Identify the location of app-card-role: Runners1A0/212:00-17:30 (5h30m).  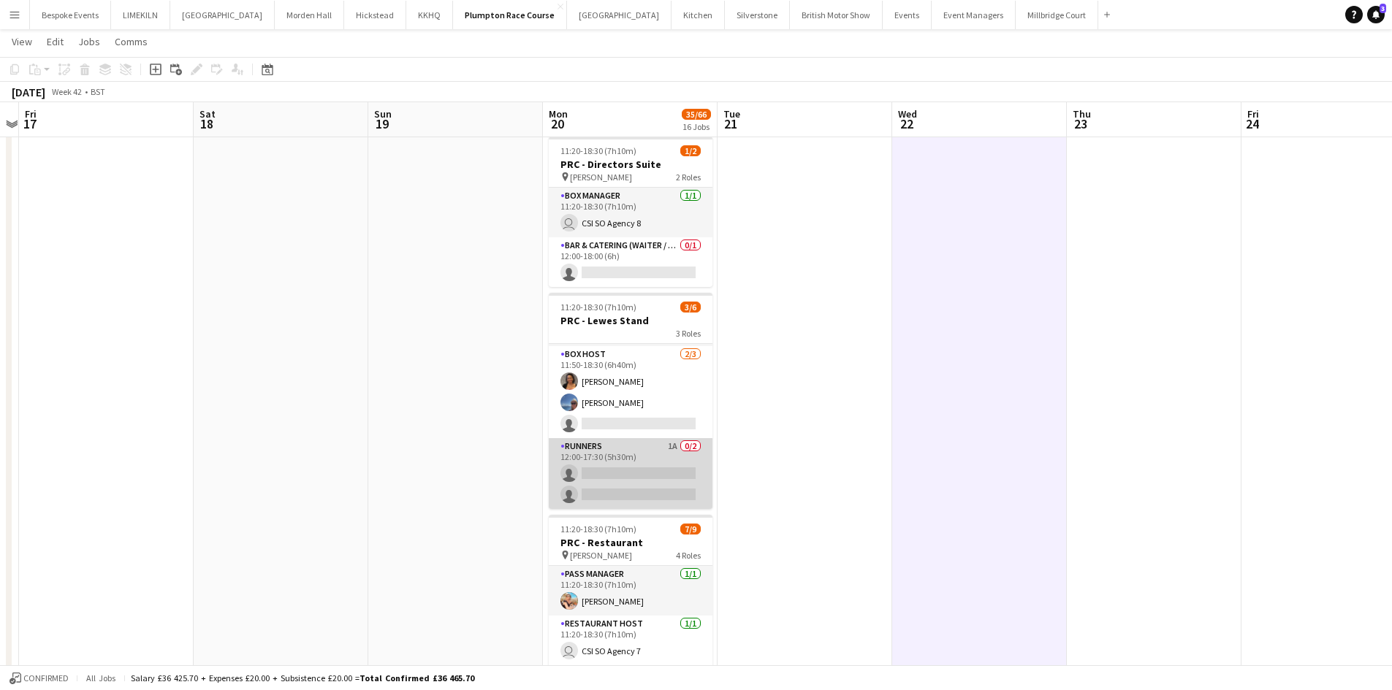
(630, 473).